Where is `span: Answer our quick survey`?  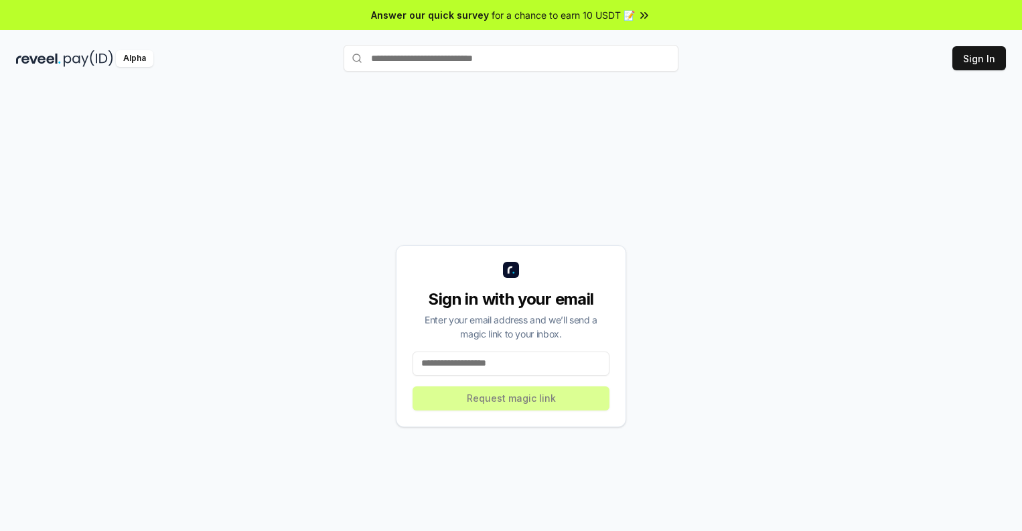
span: Answer our quick survey is located at coordinates (430, 15).